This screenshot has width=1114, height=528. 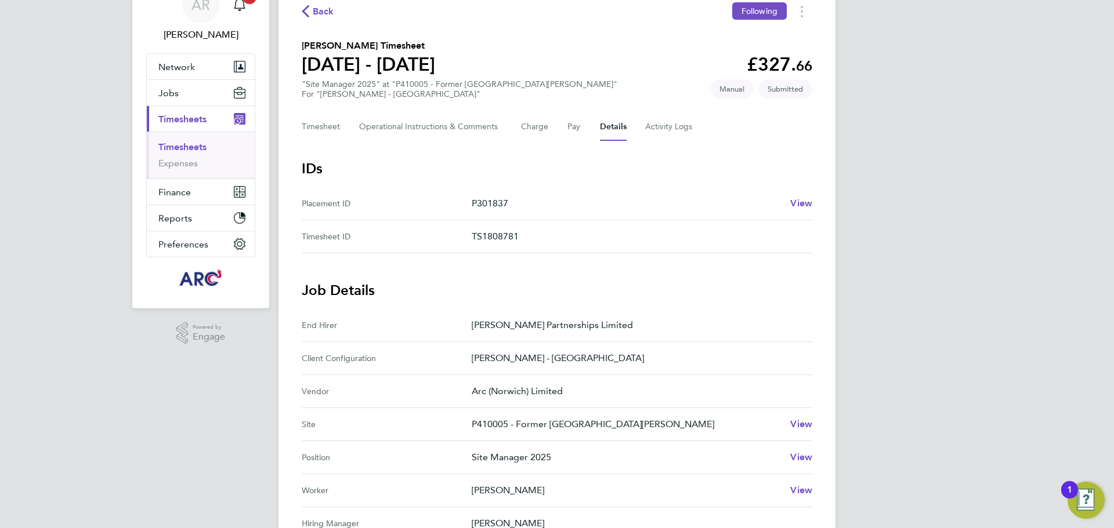 I want to click on div: Vendor, so click(x=386, y=392).